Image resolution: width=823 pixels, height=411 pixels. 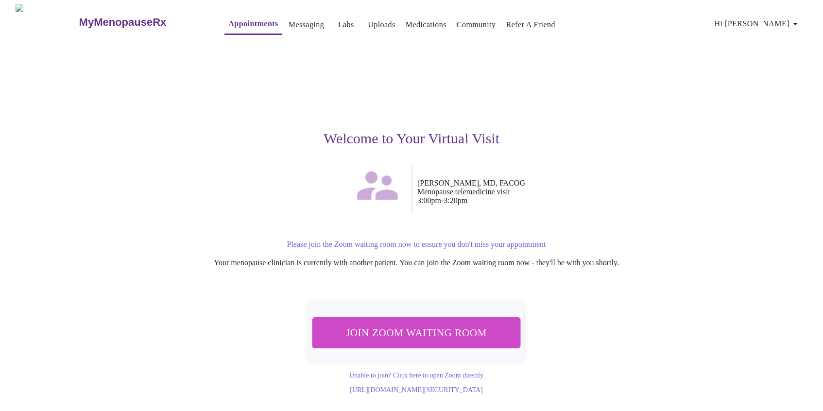 I want to click on button: Refer a Friend, so click(x=530, y=25).